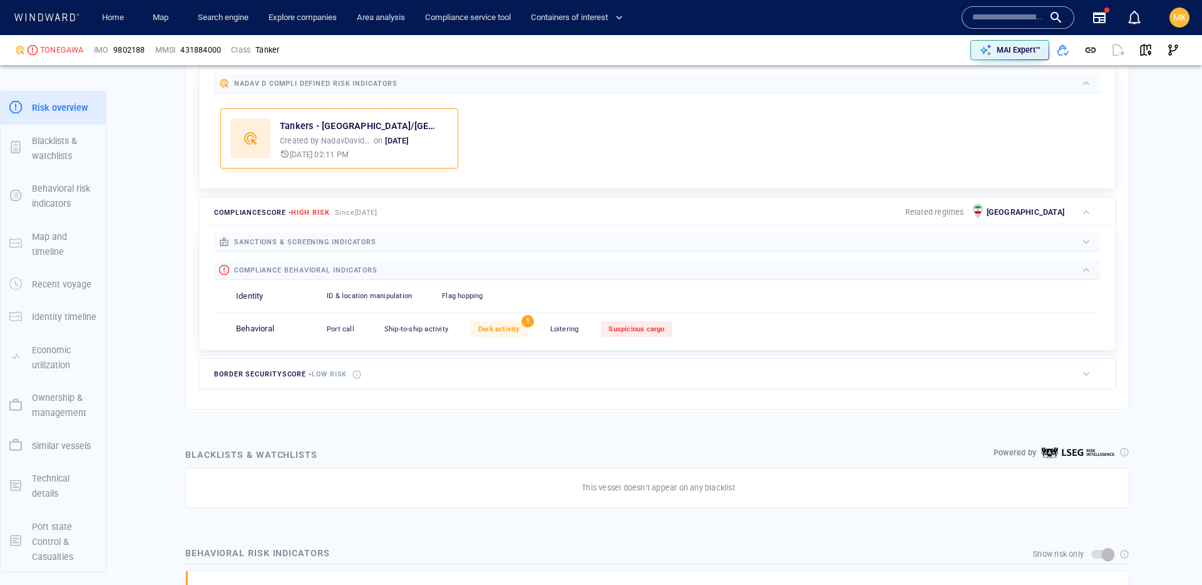 The image size is (1202, 585). Describe the element at coordinates (636, 329) in the screenshot. I see `span: Suspicious cargo` at that location.